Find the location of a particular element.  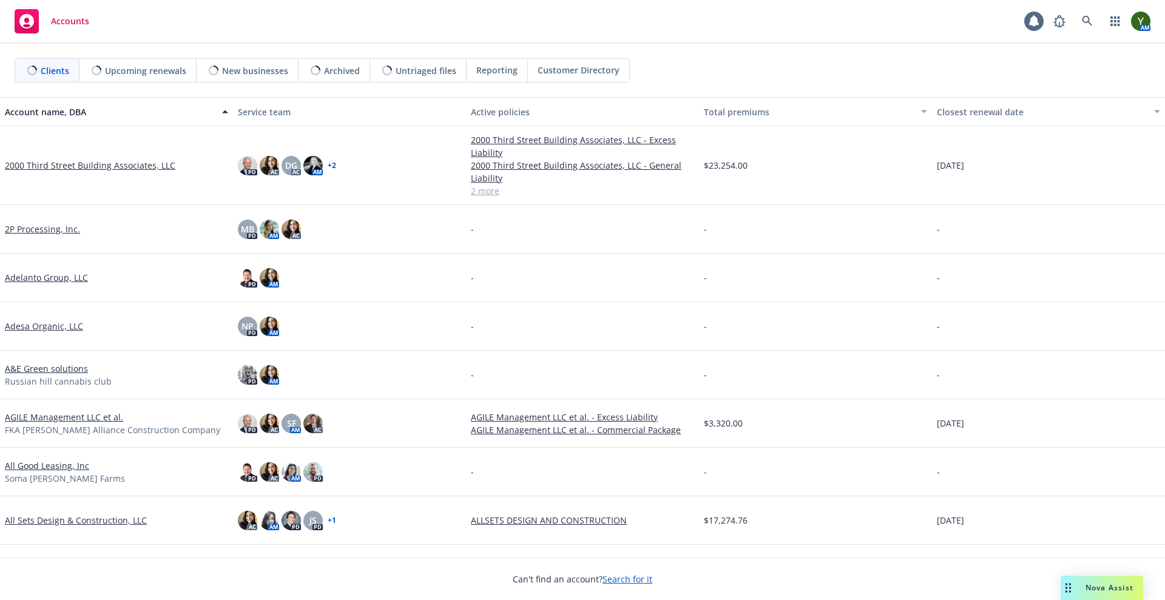

a: ALLSETS DESIGN AND CONSTRUCTION is located at coordinates (583, 520).